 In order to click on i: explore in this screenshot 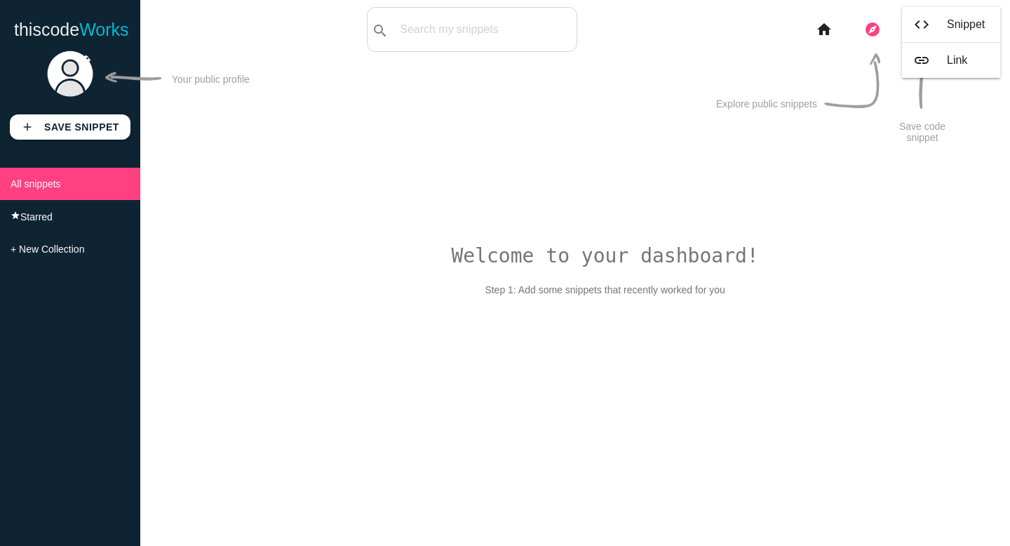, I will do `click(872, 29)`.